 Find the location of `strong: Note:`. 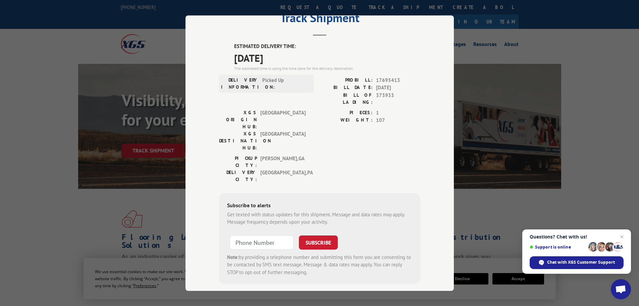

strong: Note: is located at coordinates (233, 256).